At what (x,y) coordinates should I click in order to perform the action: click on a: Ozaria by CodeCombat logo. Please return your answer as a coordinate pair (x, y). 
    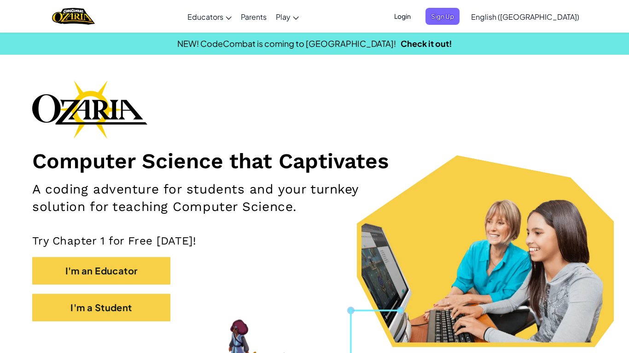
    Looking at the image, I should click on (73, 16).